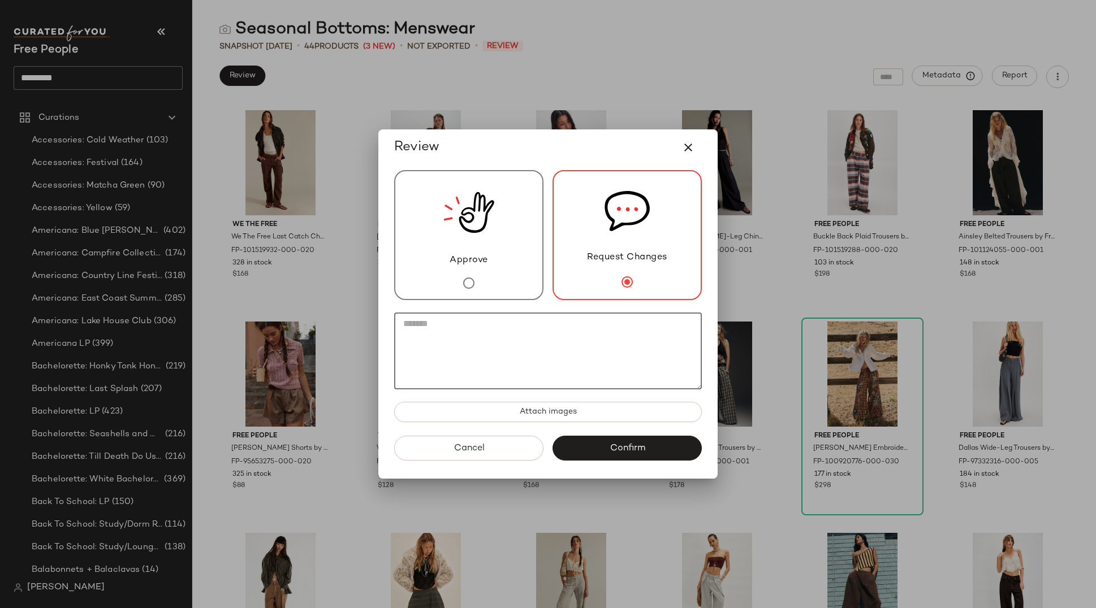 Image resolution: width=1096 pixels, height=608 pixels. What do you see at coordinates (548, 412) in the screenshot?
I see `span: Attach images` at bounding box center [548, 412].